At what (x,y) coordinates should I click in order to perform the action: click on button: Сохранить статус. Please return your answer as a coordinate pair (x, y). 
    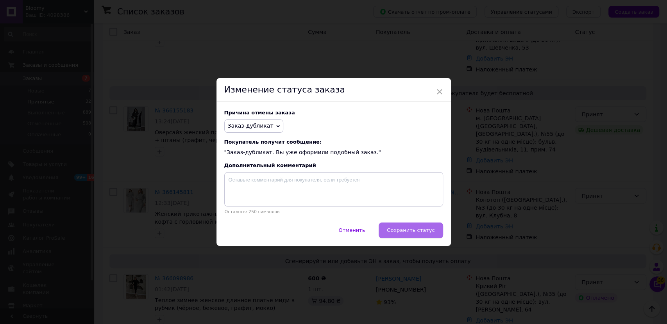
    Looking at the image, I should click on (411, 231).